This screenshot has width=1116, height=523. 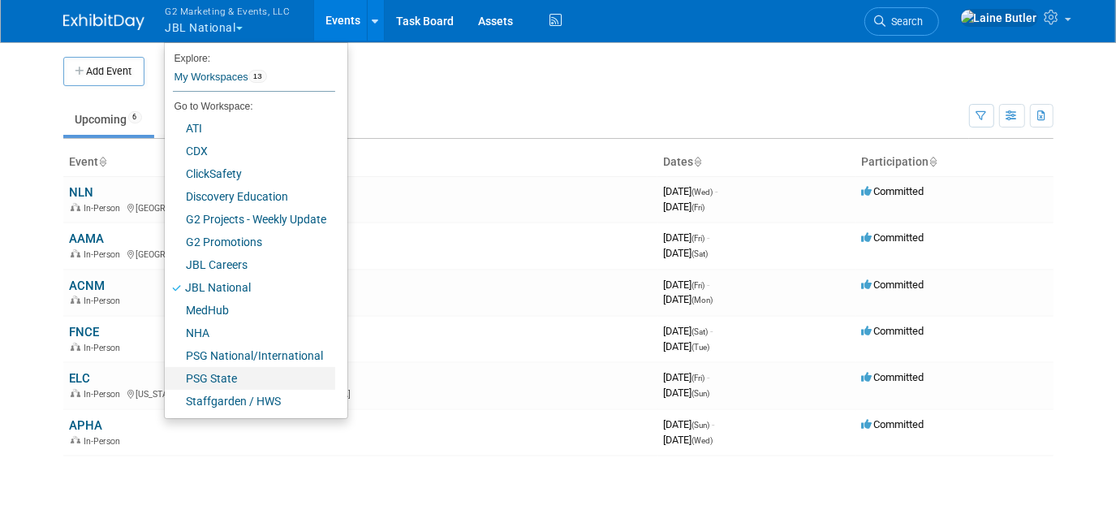 I want to click on a: Sort by Participation Type, so click(x=934, y=162).